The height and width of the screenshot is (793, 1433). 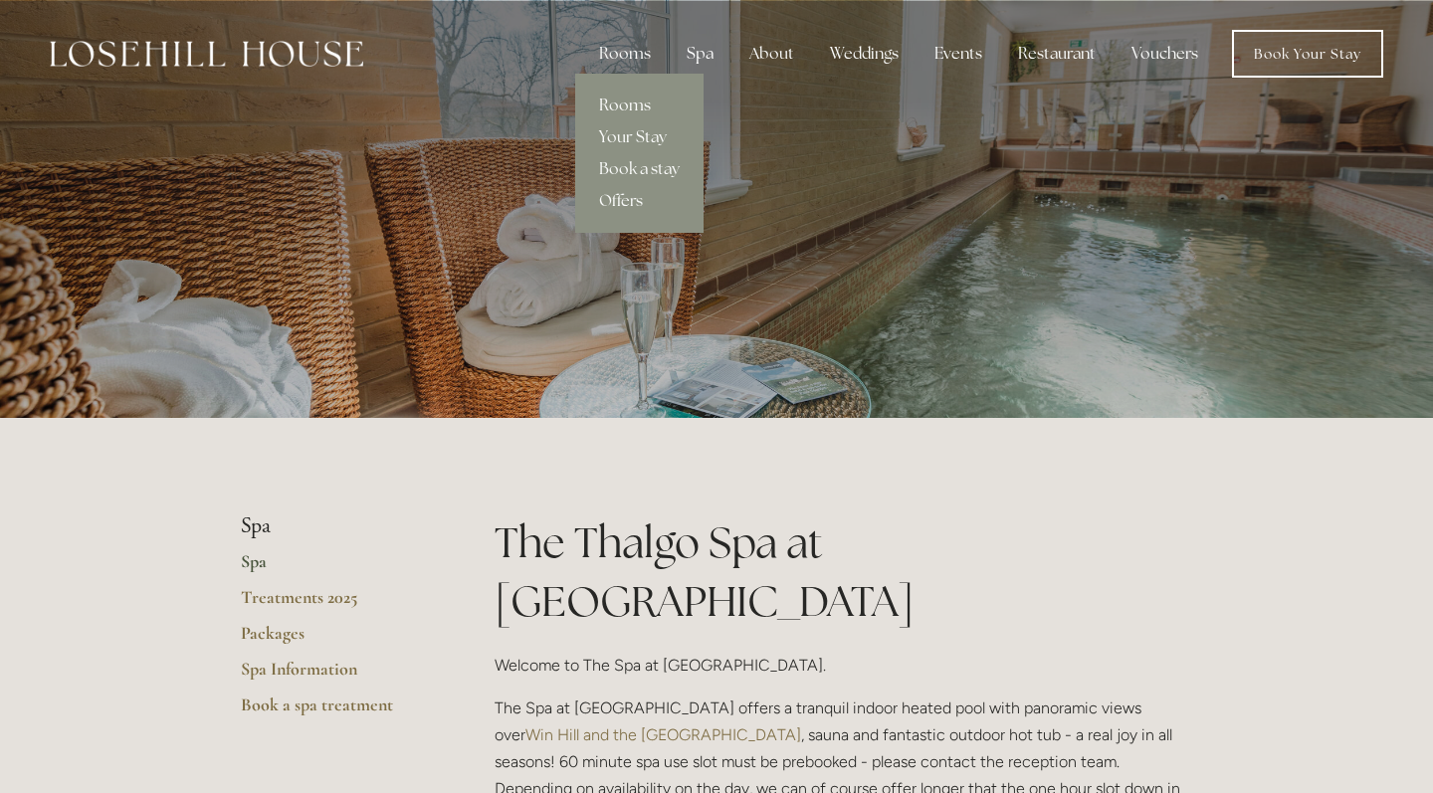 I want to click on div: Rooms, so click(x=625, y=54).